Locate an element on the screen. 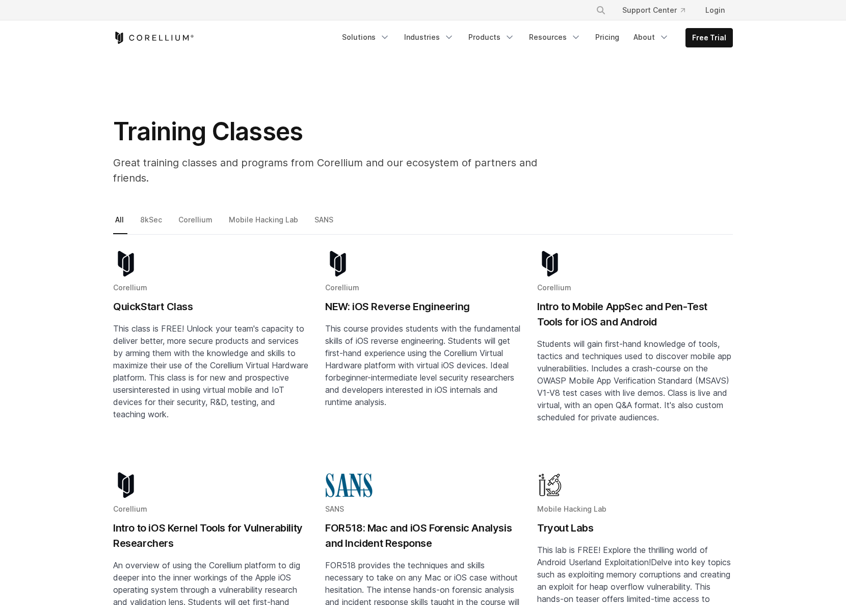  a: About is located at coordinates (652, 37).